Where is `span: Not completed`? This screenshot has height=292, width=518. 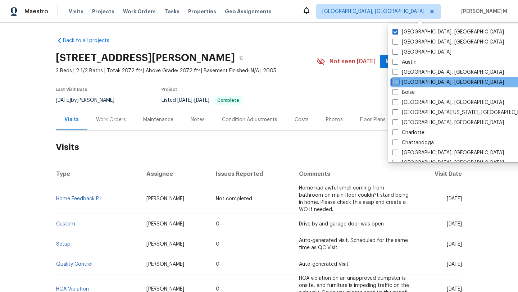 span: Not completed is located at coordinates (234, 199).